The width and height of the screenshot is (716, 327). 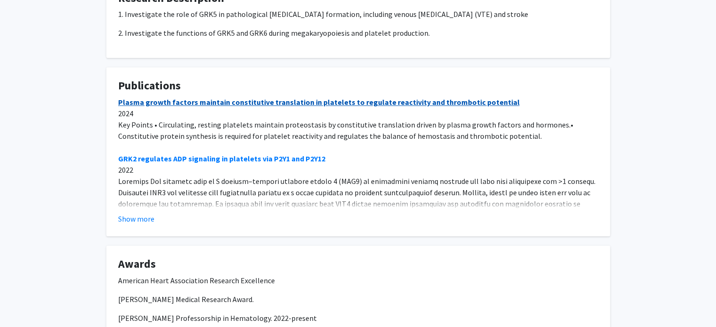 What do you see at coordinates (358, 280) in the screenshot?
I see `p: American Heart Association Research Excellence` at bounding box center [358, 280].